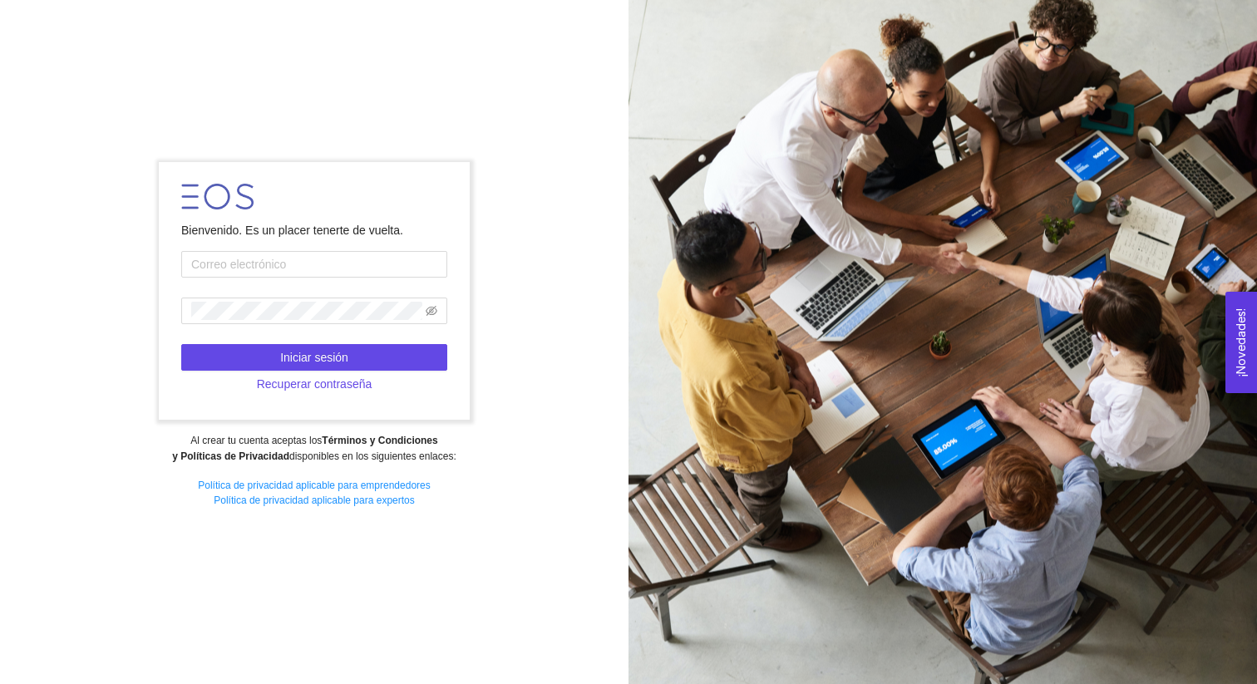  I want to click on a: Política de privacidad aplicable para expertos, so click(314, 501).